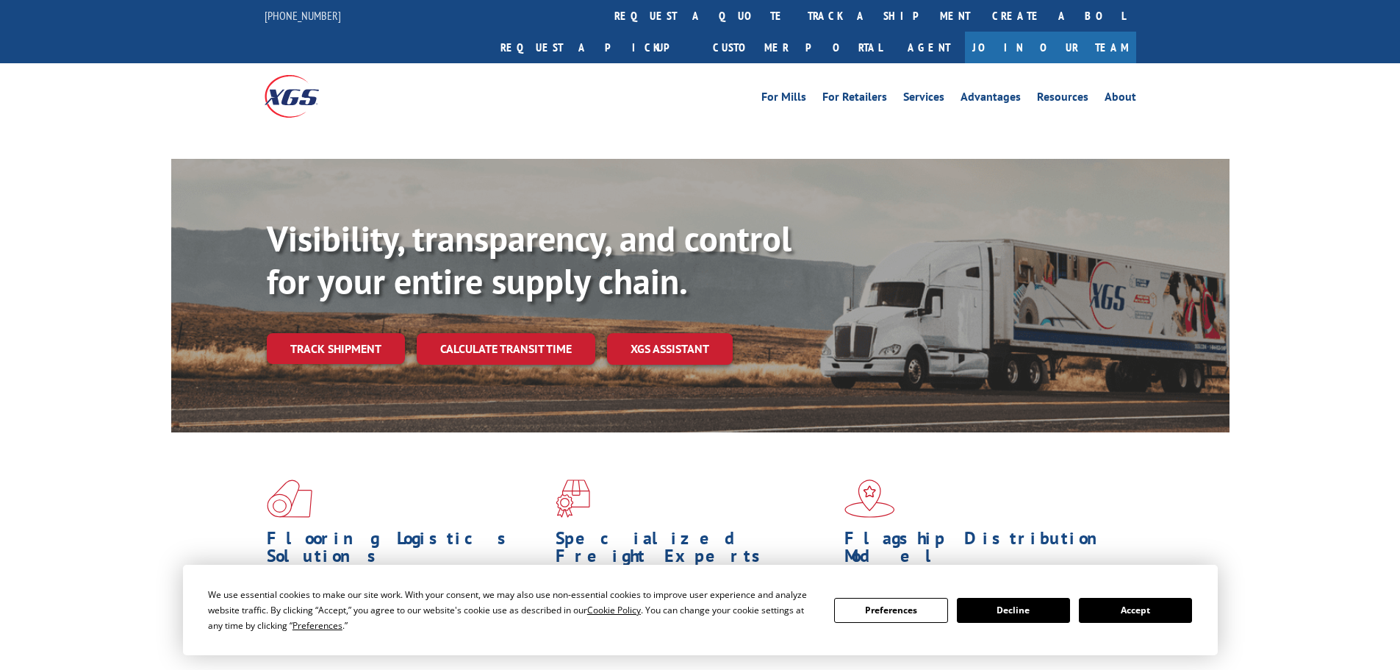 The width and height of the screenshot is (1400, 670). What do you see at coordinates (870, 498) in the screenshot?
I see `img: xgs-icon-flagship-distribution-model-red` at bounding box center [870, 498].